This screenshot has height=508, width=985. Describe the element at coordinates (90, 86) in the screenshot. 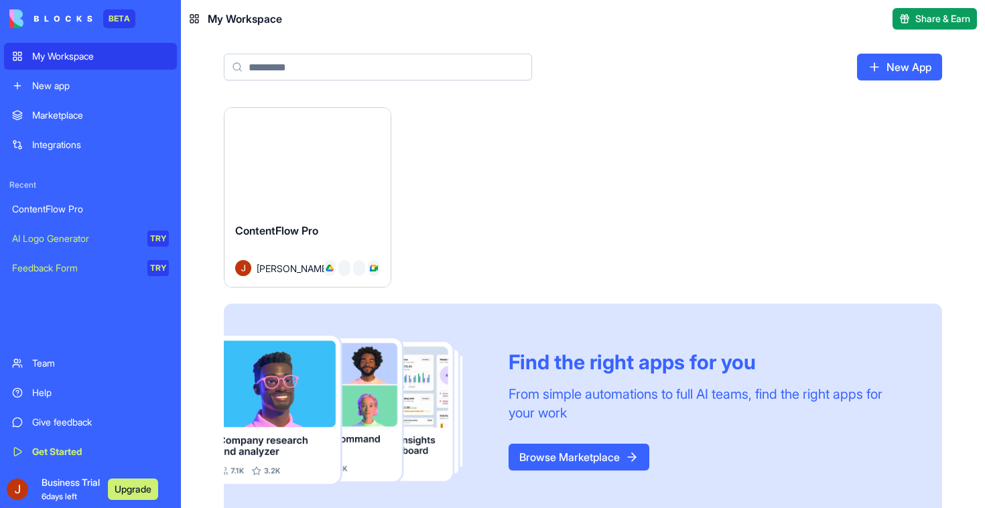

I see `a: New app` at that location.